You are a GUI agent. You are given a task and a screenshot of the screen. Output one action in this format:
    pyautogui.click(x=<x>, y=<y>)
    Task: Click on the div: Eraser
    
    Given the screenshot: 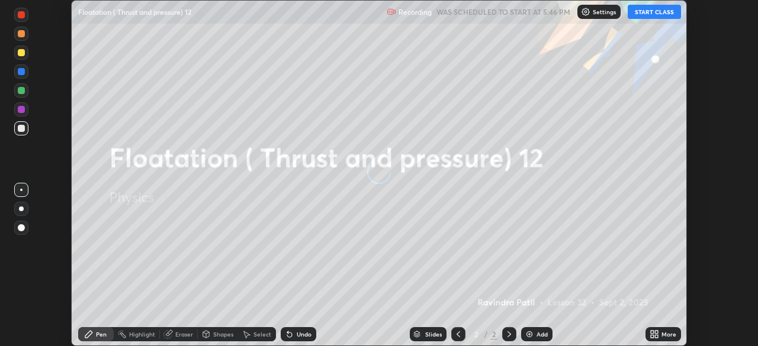 What is the action you would take?
    pyautogui.click(x=184, y=334)
    